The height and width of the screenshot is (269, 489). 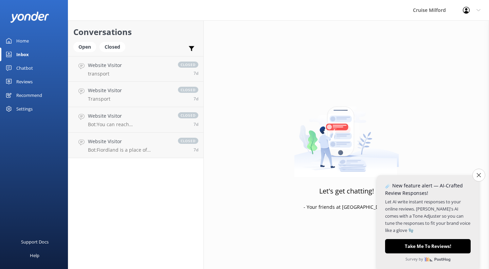 I want to click on a: Website Visitortransportclosed7d, so click(x=136, y=69).